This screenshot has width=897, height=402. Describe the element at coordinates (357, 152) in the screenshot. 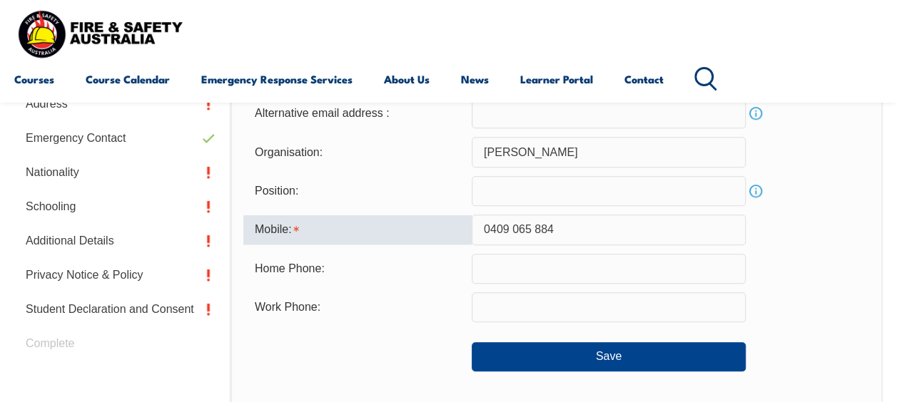

I see `div: Organisation:` at that location.